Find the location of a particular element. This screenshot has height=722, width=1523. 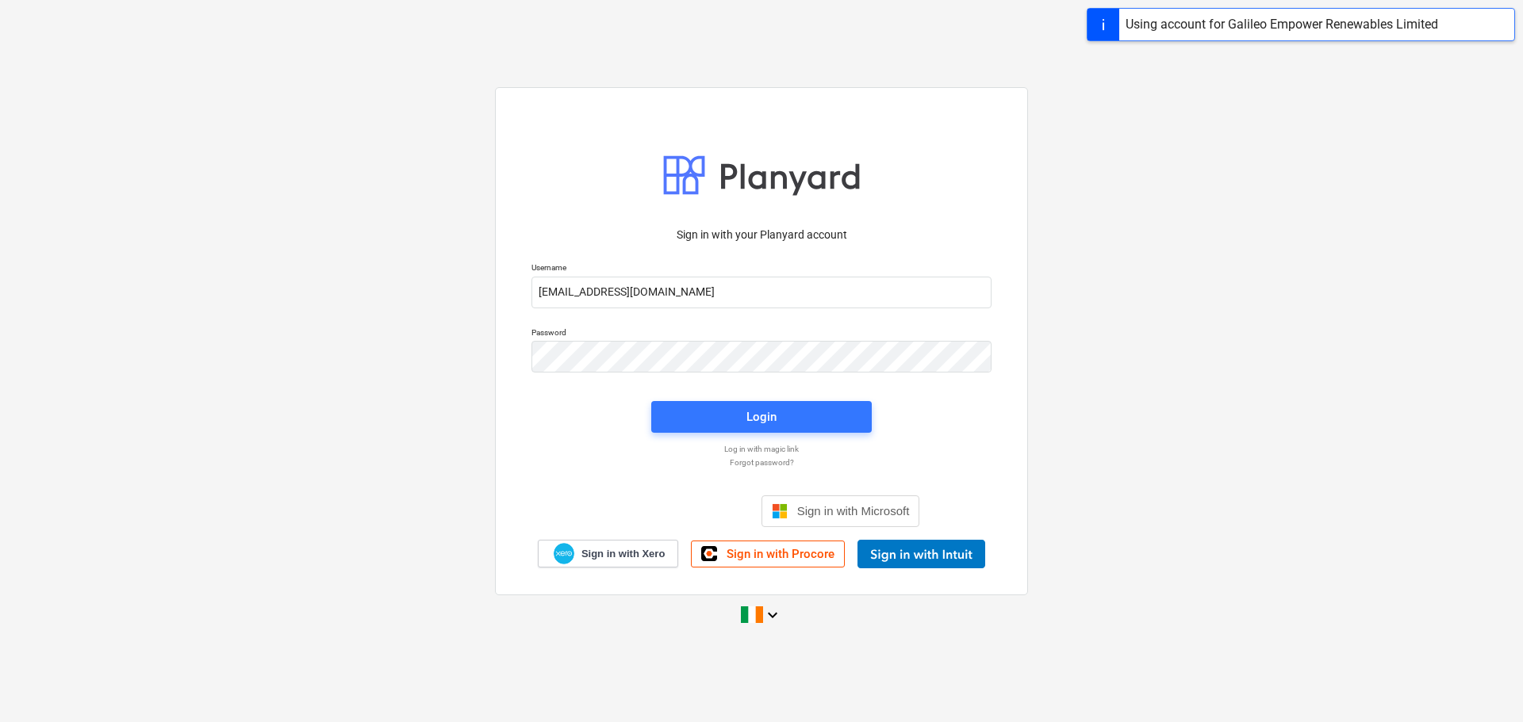

span: Sign in with Microsoft is located at coordinates (853, 511).